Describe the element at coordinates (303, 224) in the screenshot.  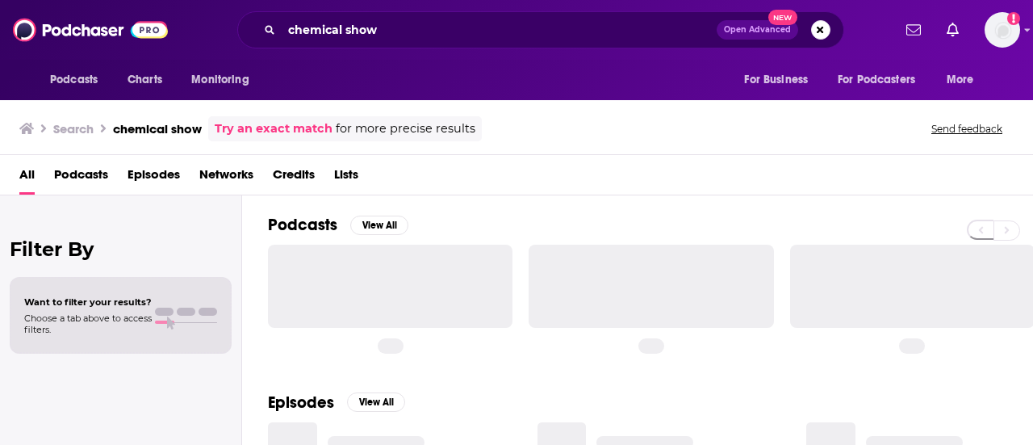
I see `h2: Podcasts` at that location.